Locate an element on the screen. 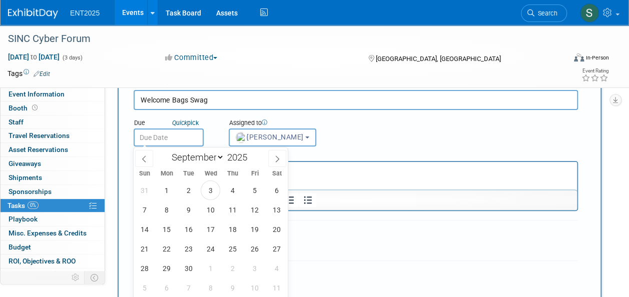  td: Toggle Event Tabs is located at coordinates (95, 278).